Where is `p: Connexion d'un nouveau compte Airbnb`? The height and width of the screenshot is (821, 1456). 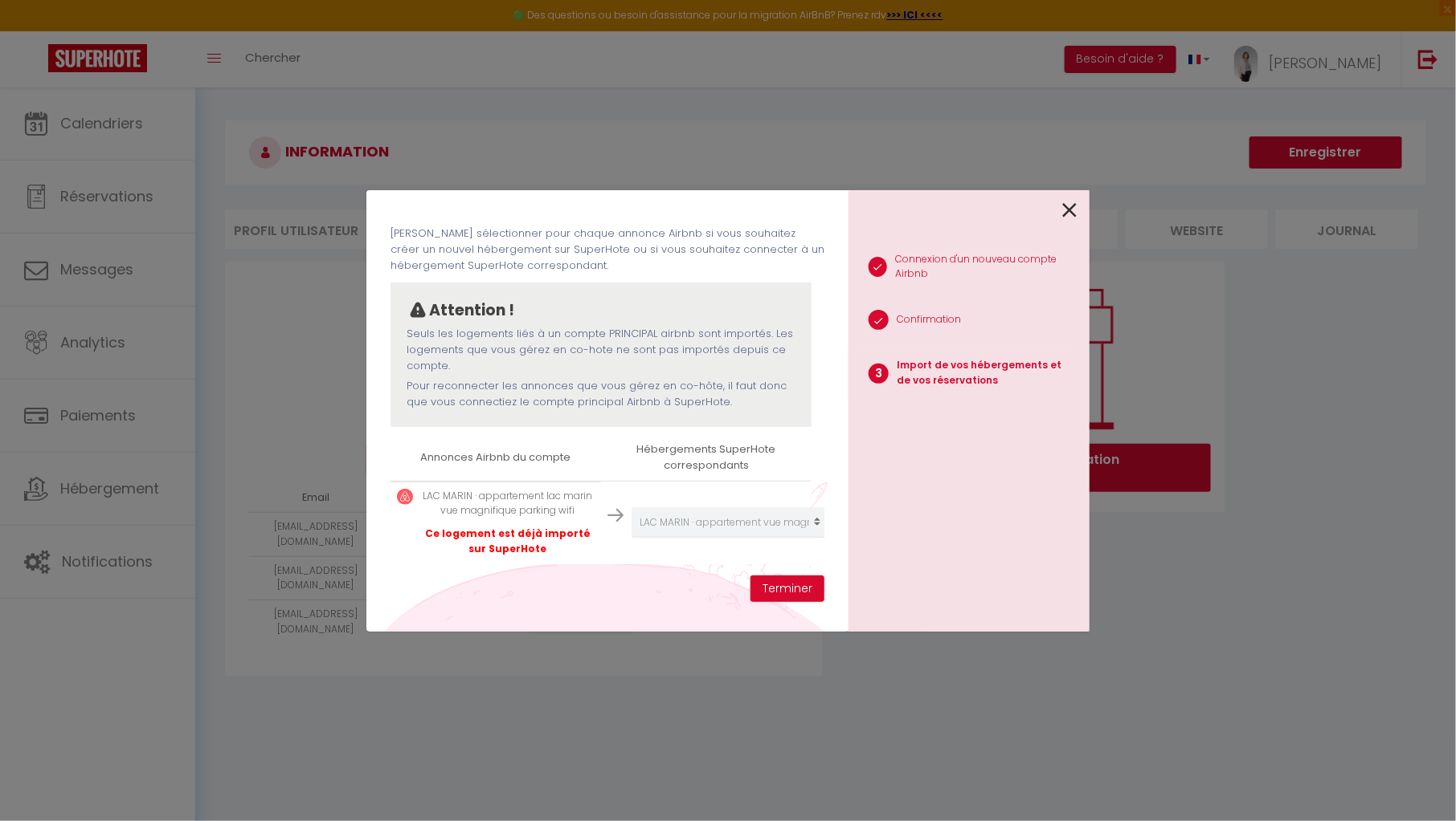 p: Connexion d'un nouveau compte Airbnb is located at coordinates (986, 267).